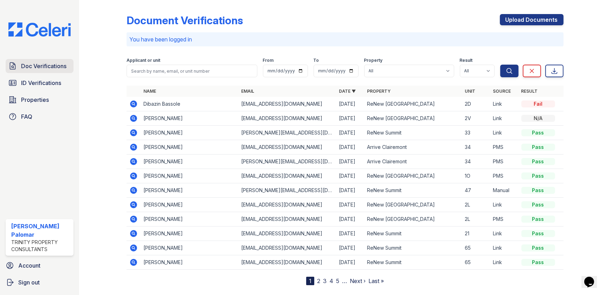 The image size is (611, 295). I want to click on p: You have been logged in, so click(345, 39).